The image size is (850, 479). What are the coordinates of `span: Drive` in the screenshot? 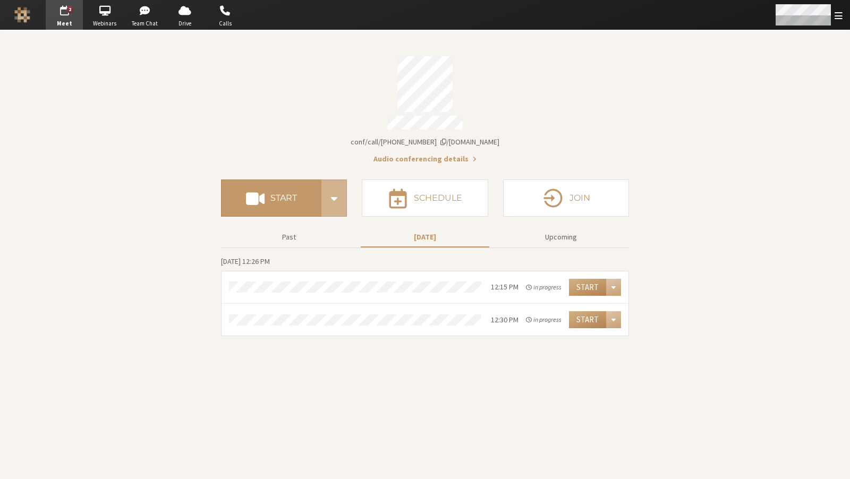 It's located at (185, 23).